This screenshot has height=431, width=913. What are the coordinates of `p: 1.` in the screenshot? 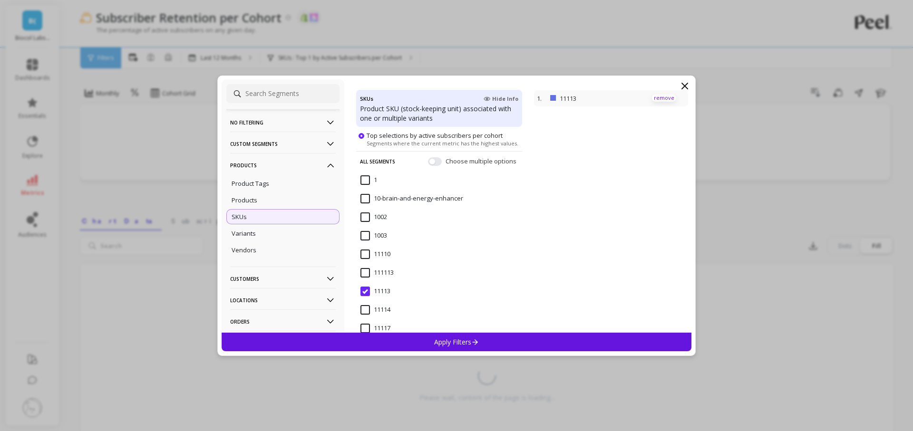 It's located at (542, 98).